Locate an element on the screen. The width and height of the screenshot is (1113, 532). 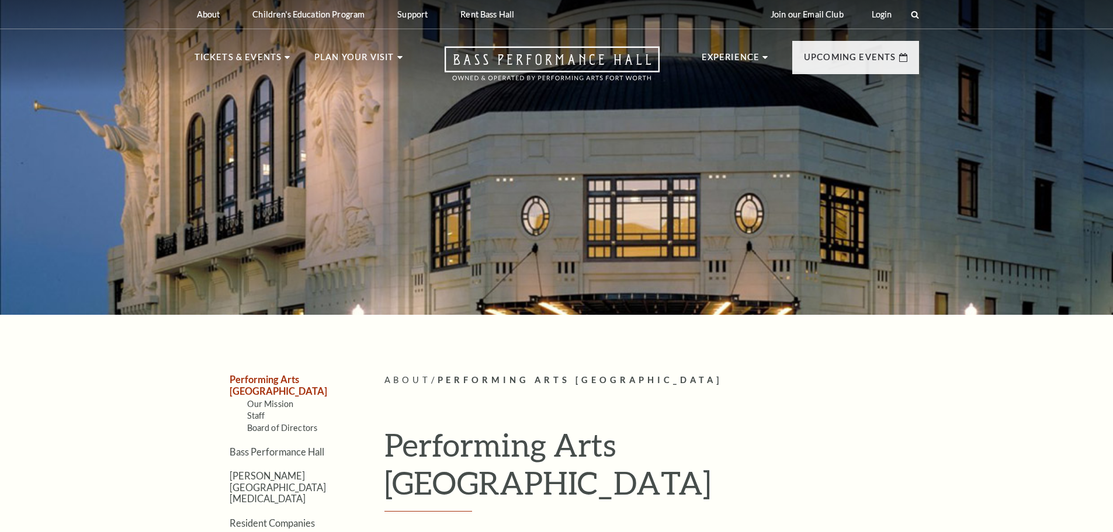
a: Bass Performance Hall is located at coordinates (277, 452).